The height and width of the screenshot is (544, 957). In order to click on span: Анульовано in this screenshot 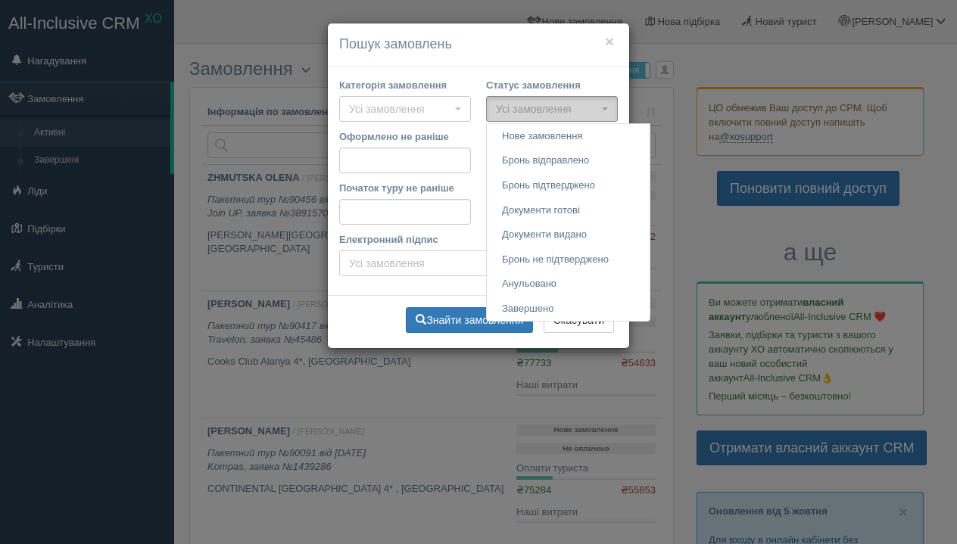, I will do `click(529, 284)`.